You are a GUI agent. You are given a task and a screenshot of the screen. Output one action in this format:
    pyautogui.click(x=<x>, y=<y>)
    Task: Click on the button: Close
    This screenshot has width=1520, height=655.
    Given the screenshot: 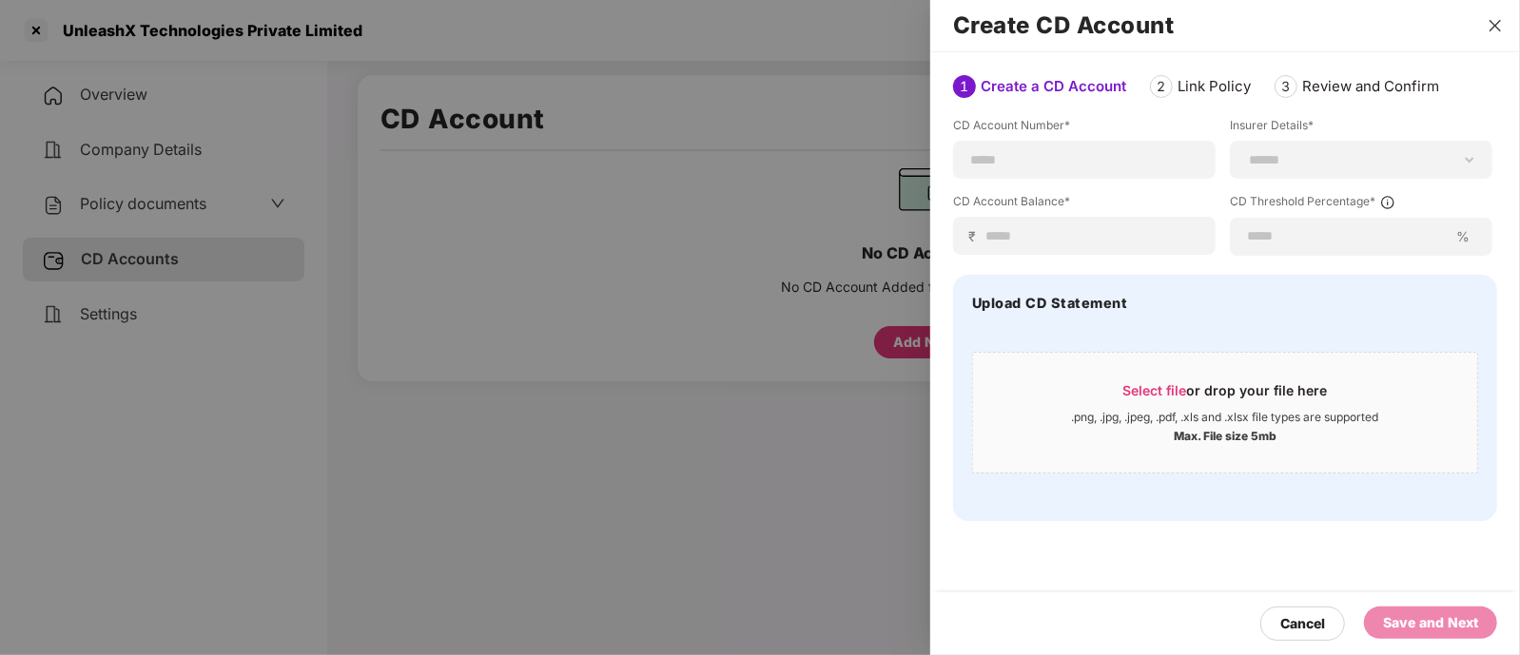 What is the action you would take?
    pyautogui.click(x=1495, y=26)
    